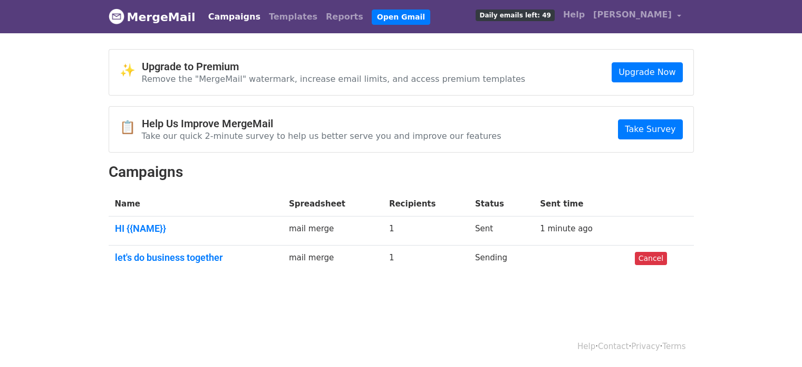 Image resolution: width=802 pixels, height=367 pixels. What do you see at coordinates (322, 123) in the screenshot?
I see `h4: Help Us Improve MergeMail` at bounding box center [322, 123].